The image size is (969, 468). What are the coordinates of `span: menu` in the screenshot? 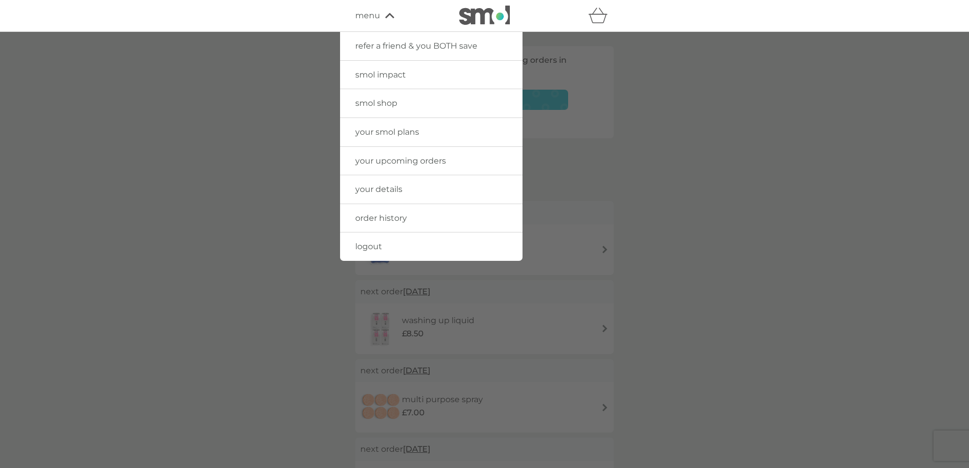 It's located at (368, 16).